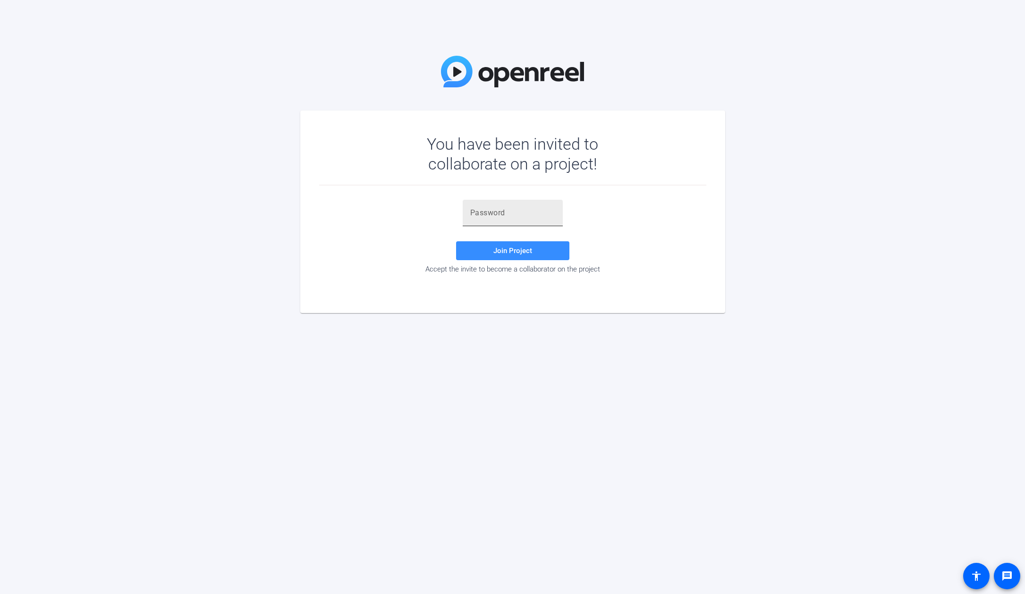  Describe the element at coordinates (1007, 576) in the screenshot. I see `mat-icon: message` at that location.